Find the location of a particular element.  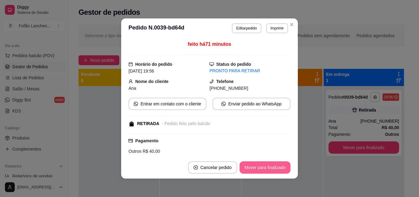

span: R$ 40,00 is located at coordinates (151, 151).